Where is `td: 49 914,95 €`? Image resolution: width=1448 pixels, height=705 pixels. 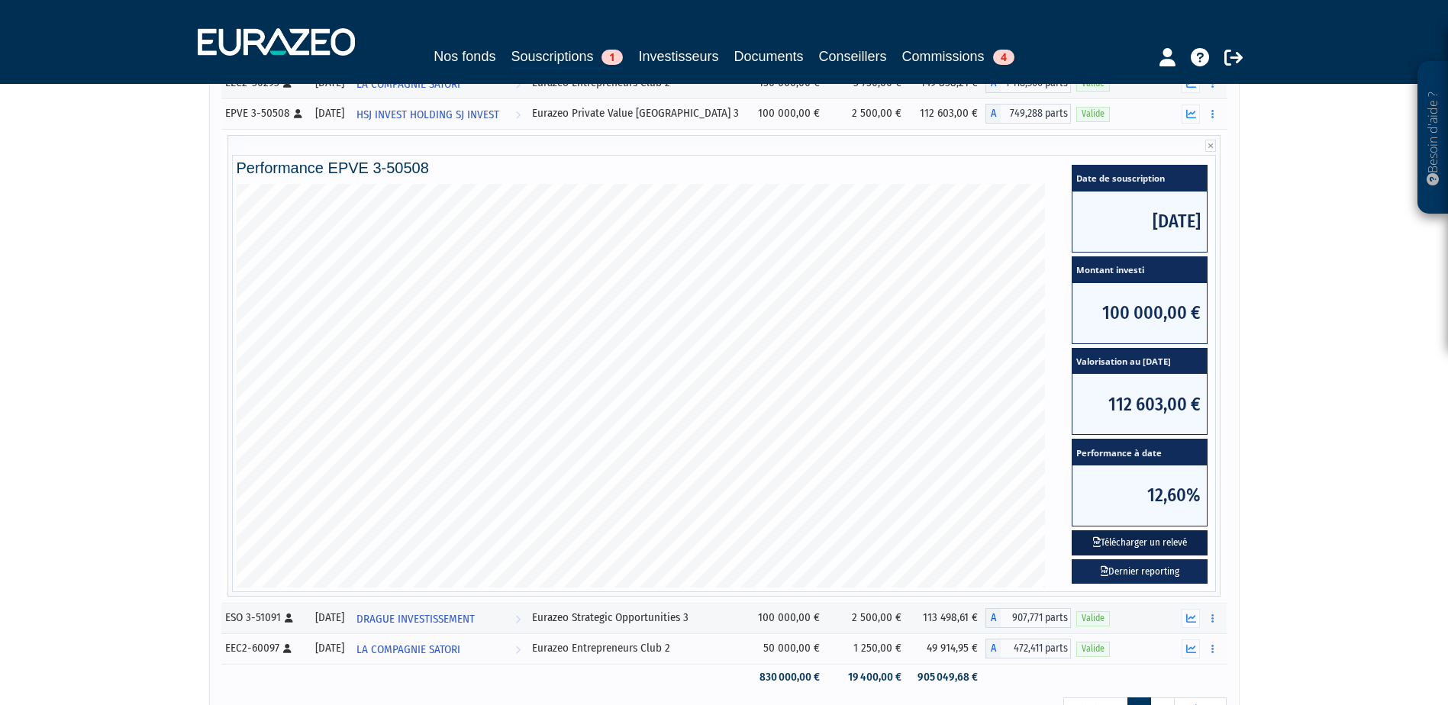
td: 49 914,95 € is located at coordinates (947, 649).